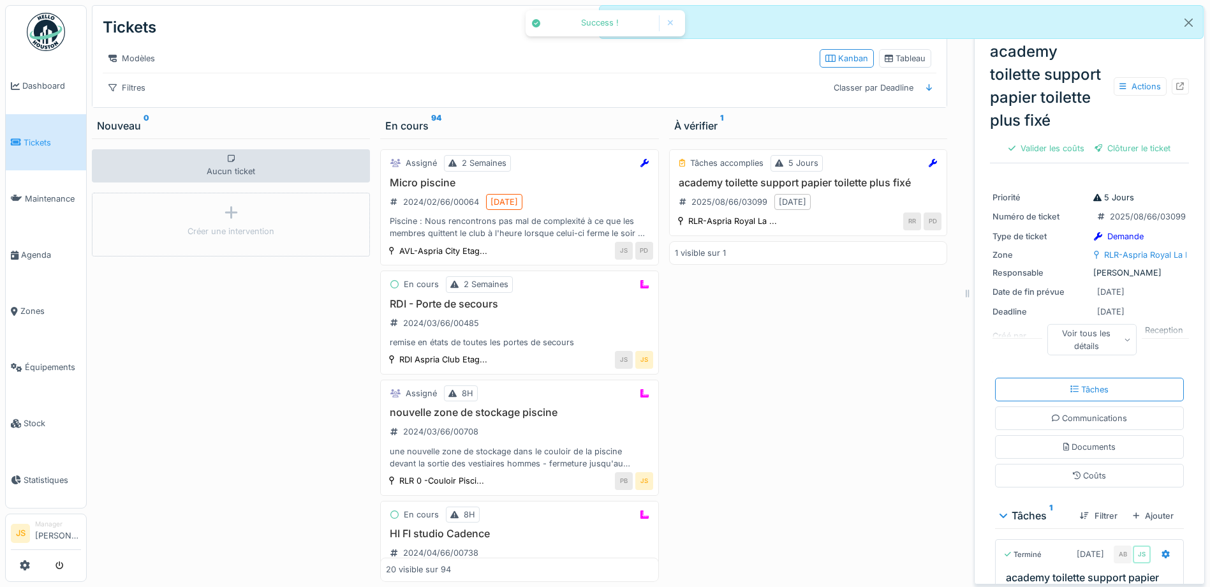 The width and height of the screenshot is (1210, 587). I want to click on div: Documents, so click(1090, 447).